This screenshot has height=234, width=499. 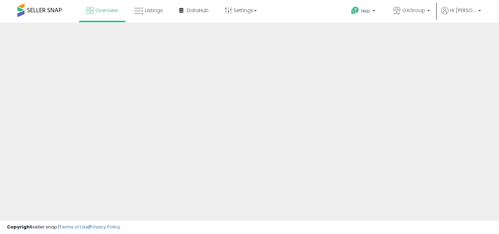 What do you see at coordinates (106, 10) in the screenshot?
I see `span: Overview` at bounding box center [106, 10].